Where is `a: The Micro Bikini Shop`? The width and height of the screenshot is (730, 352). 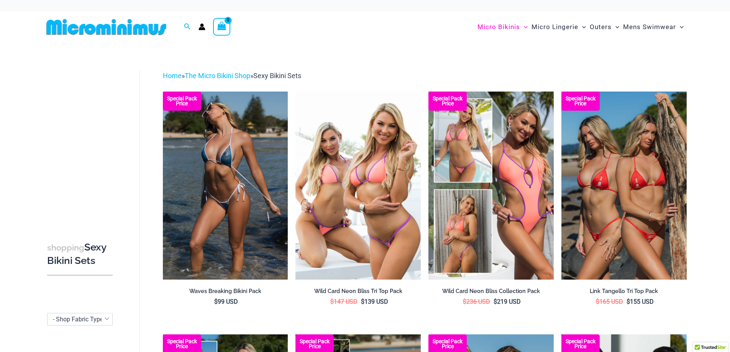 a: The Micro Bikini Shop is located at coordinates (217, 76).